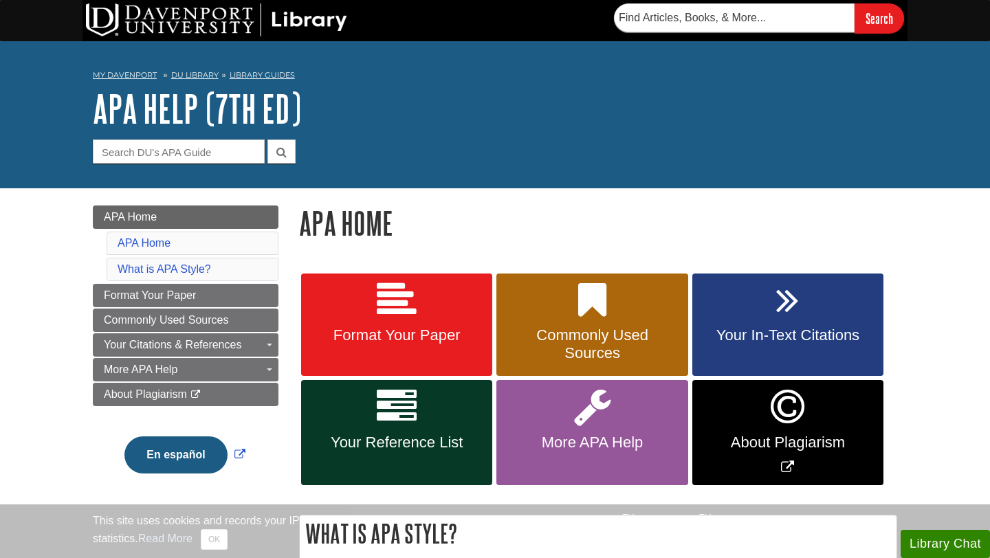  Describe the element at coordinates (179, 151) in the screenshot. I see `input: Search DU's APA Guide` at that location.